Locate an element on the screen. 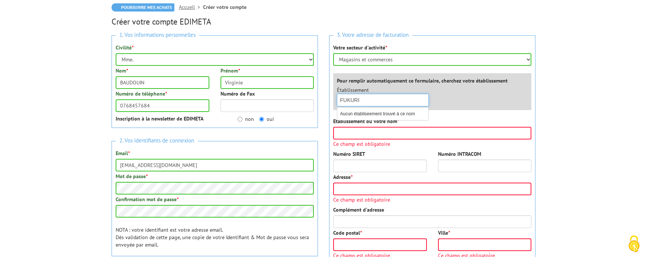  label: Pour remplir automatiquement ce formulaire, cherchez votre établissement is located at coordinates (422, 81).